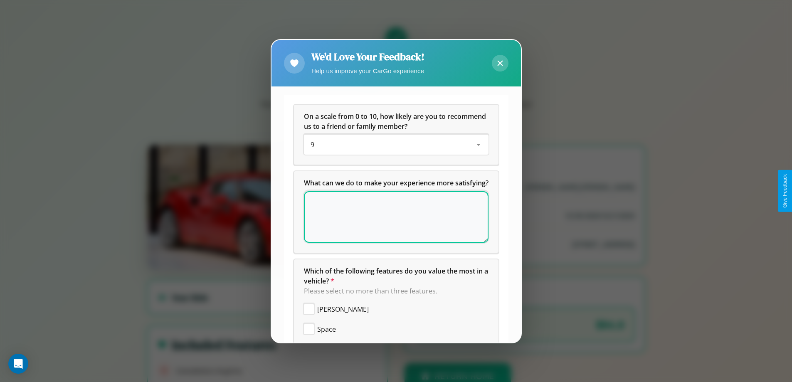 This screenshot has width=792, height=382. I want to click on h5: On a scale from 0 to 10, how likely are you to recommend us to a friend or family member?, so click(396, 121).